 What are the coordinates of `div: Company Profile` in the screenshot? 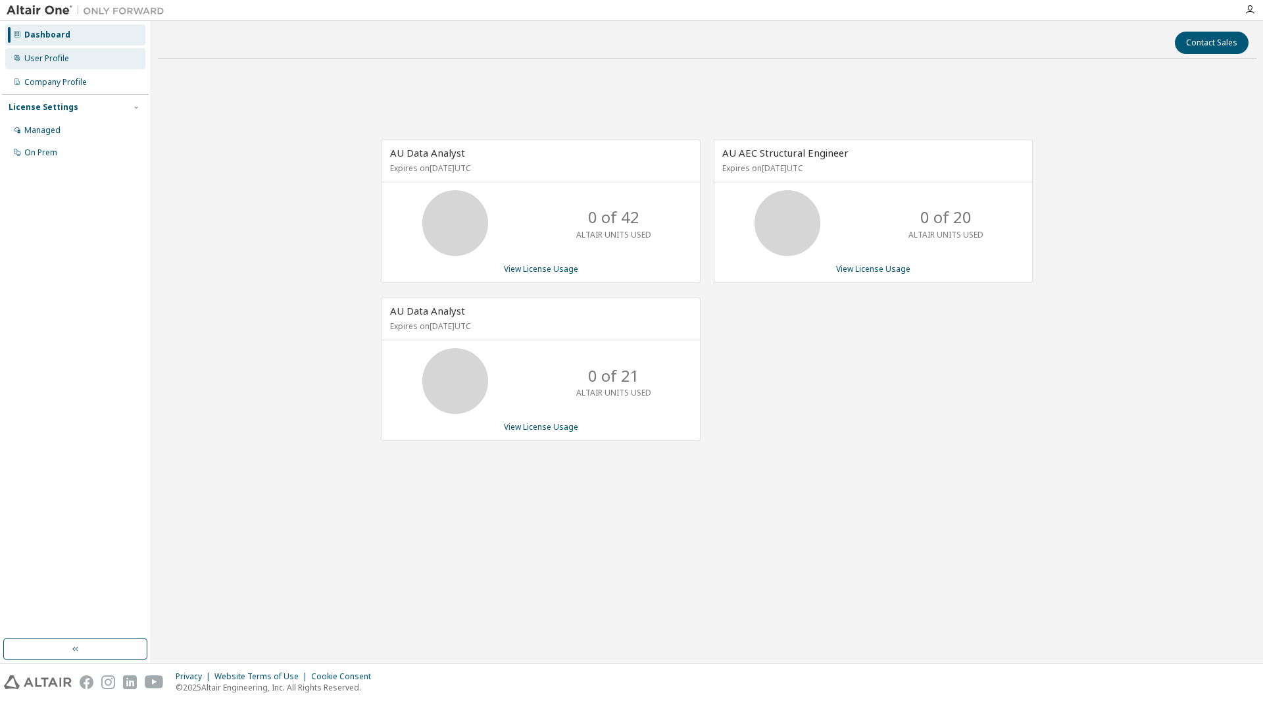 It's located at (55, 82).